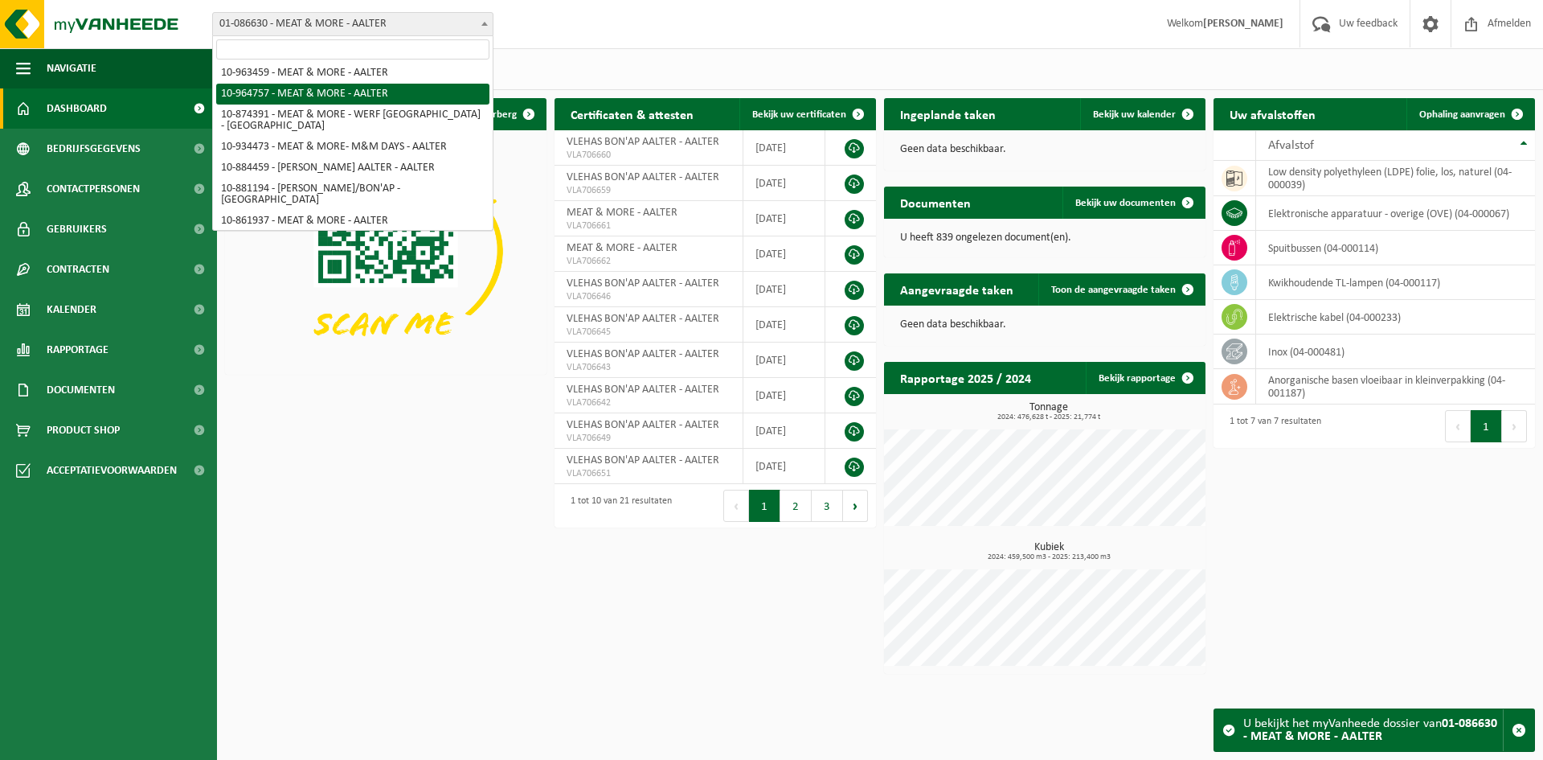 The image size is (1543, 760). What do you see at coordinates (93, 149) in the screenshot?
I see `span: Bedrijfsgegevens` at bounding box center [93, 149].